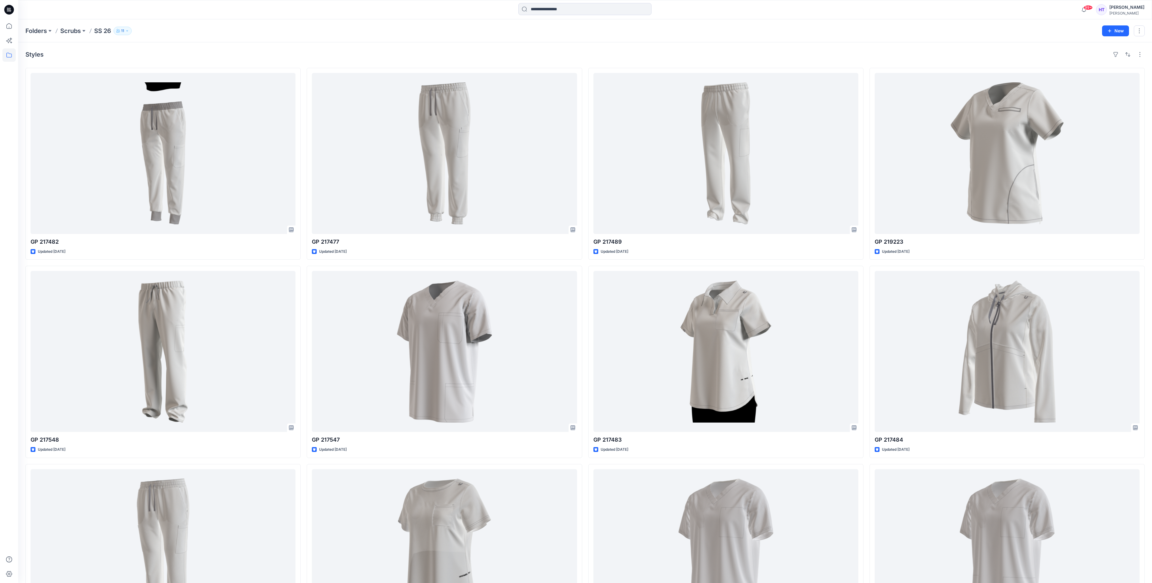 This screenshot has height=583, width=1152. I want to click on span: 99+, so click(1088, 8).